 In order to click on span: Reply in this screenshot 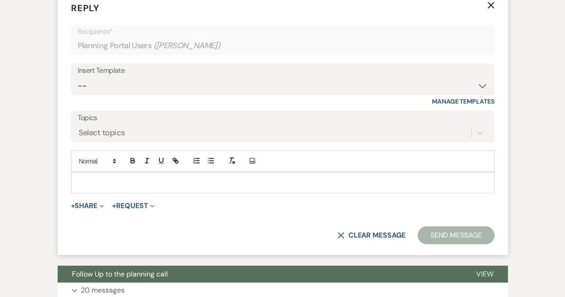, I will do `click(85, 8)`.